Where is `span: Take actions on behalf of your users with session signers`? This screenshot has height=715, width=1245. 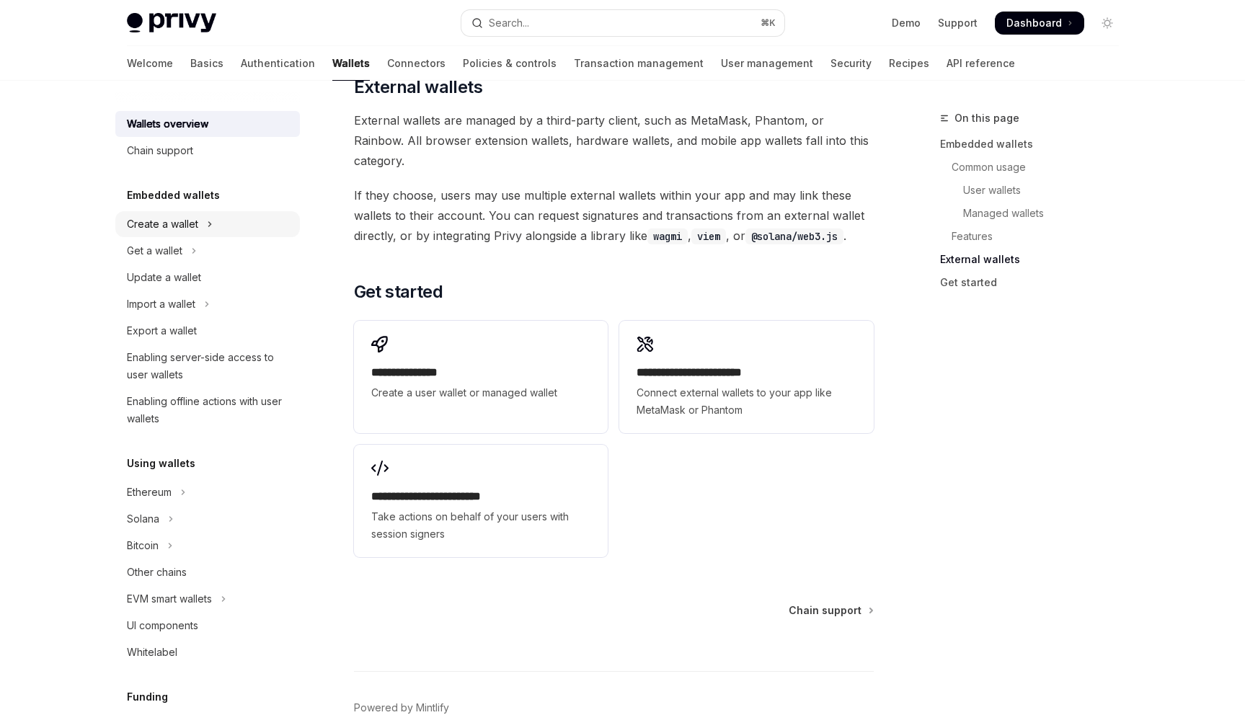 span: Take actions on behalf of your users with session signers is located at coordinates (481, 526).